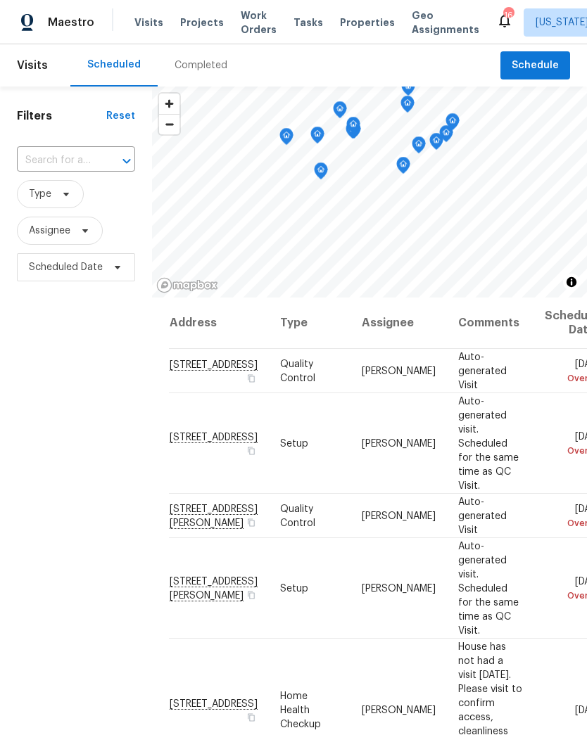 This screenshot has height=735, width=587. Describe the element at coordinates (367, 23) in the screenshot. I see `span: Properties` at that location.